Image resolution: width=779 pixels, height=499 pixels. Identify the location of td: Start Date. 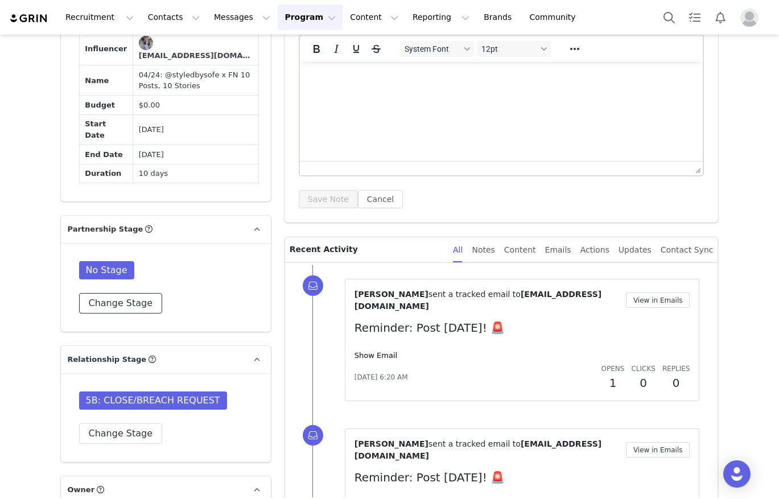
(106, 129).